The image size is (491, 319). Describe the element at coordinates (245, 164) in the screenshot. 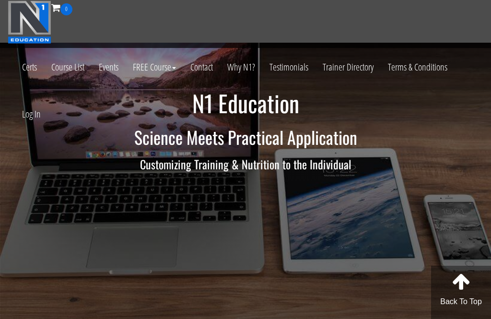

I see `h3: Customizing Training & Nutrition to the Individual` at that location.